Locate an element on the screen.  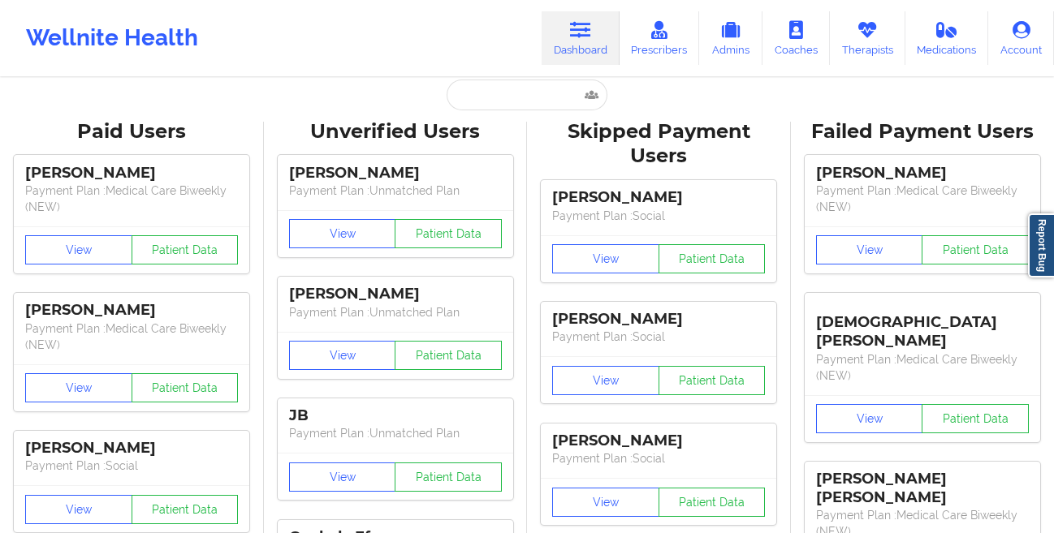
a: Admins is located at coordinates (731, 38).